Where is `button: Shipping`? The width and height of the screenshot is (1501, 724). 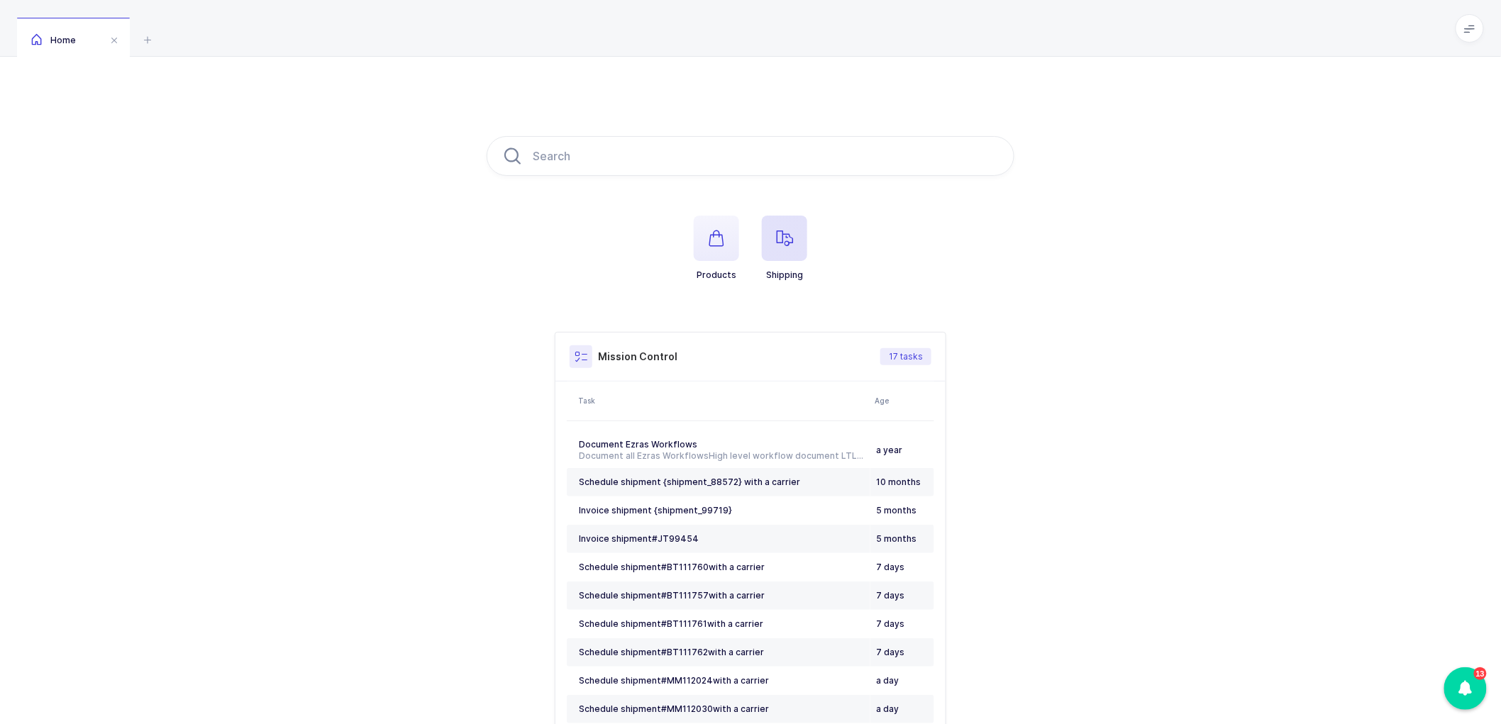
button: Shipping is located at coordinates (785, 248).